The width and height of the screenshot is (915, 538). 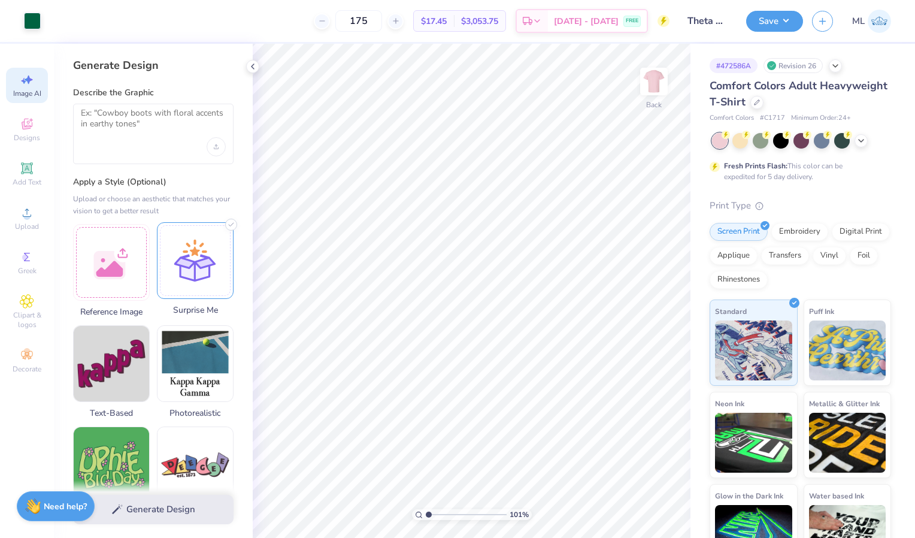 What do you see at coordinates (785, 256) in the screenshot?
I see `div: Transfers` at bounding box center [785, 256].